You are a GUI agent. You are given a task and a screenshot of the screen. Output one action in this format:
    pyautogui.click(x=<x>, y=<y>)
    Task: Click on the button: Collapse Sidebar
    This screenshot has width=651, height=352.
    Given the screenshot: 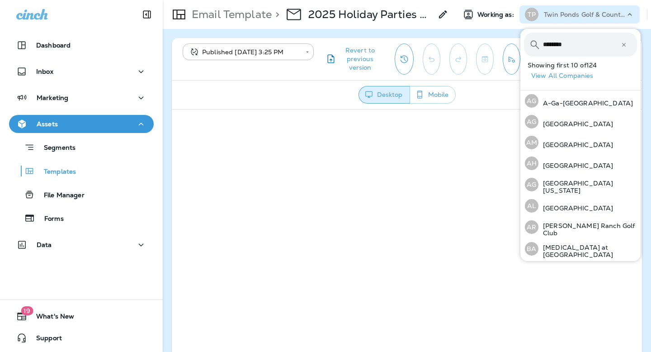 What is the action you would take?
    pyautogui.click(x=147, y=14)
    